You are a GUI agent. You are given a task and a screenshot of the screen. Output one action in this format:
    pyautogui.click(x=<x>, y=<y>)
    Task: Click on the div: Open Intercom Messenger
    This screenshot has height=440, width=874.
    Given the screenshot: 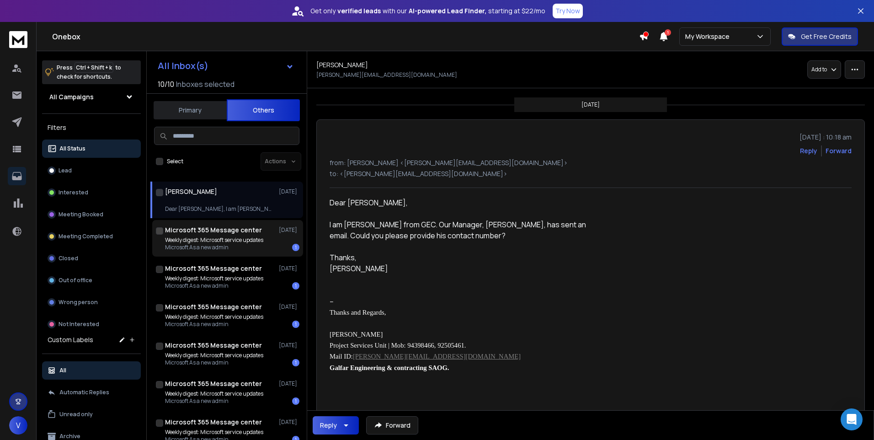 What is the action you would take?
    pyautogui.click(x=851, y=419)
    